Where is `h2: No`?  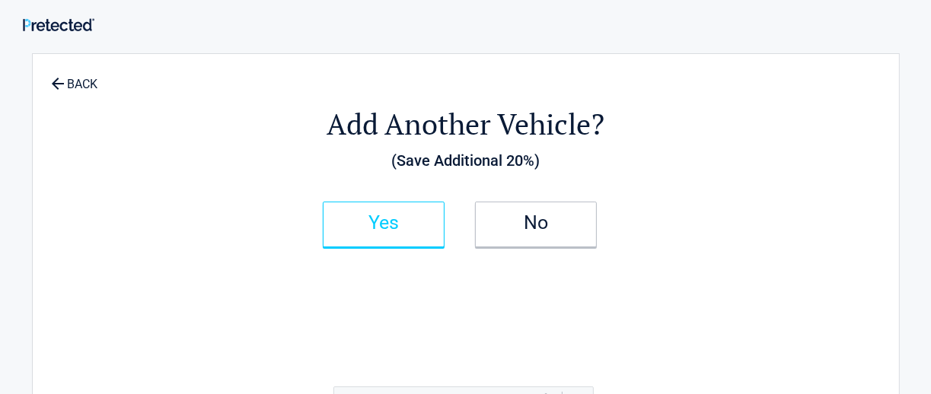
h2: No is located at coordinates (536, 223).